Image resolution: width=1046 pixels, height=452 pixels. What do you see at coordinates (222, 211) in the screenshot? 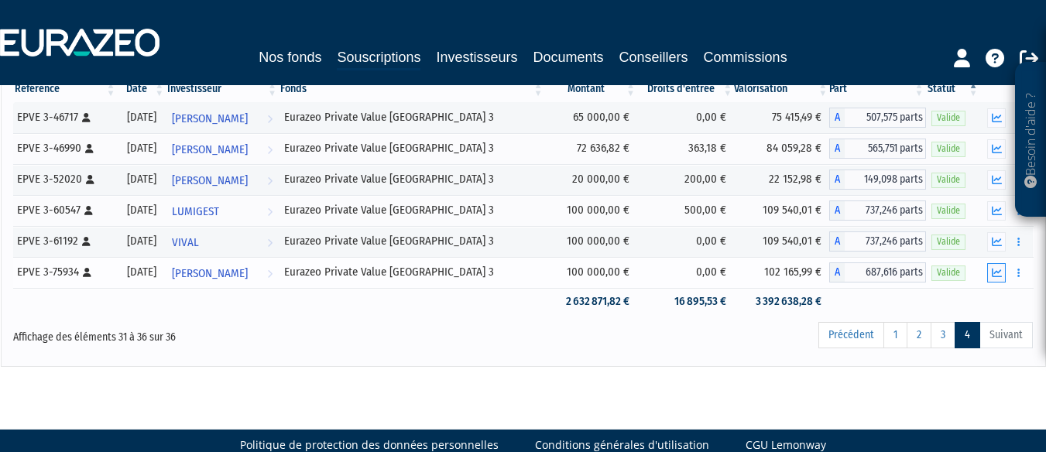
I see `a: LUMIGEST` at bounding box center [222, 211].